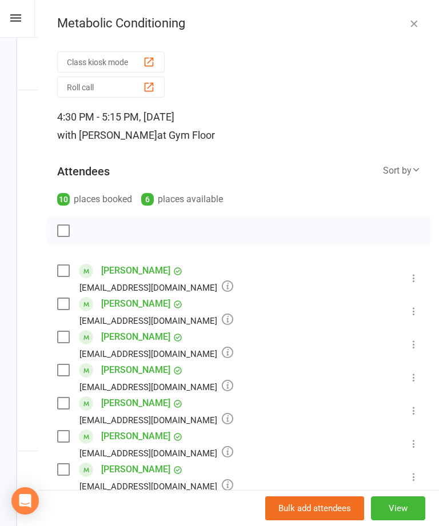 This screenshot has height=526, width=439. What do you see at coordinates (25, 501) in the screenshot?
I see `div: Open Intercom Messenger` at bounding box center [25, 501].